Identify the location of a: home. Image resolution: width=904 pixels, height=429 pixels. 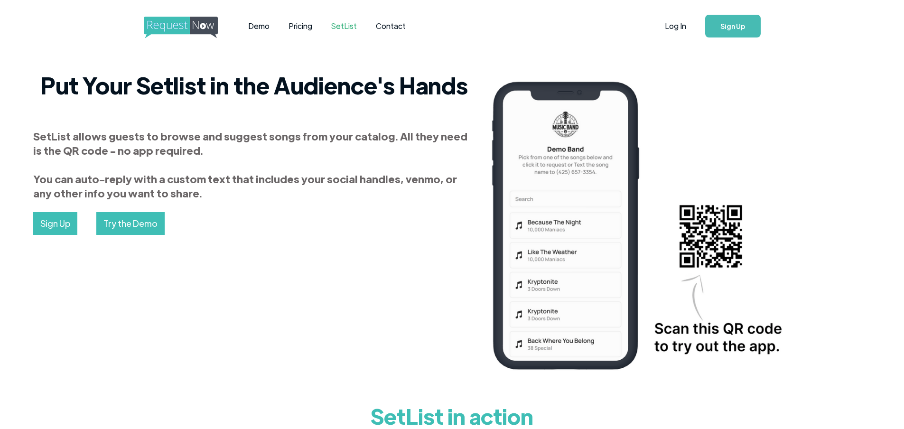
(179, 26).